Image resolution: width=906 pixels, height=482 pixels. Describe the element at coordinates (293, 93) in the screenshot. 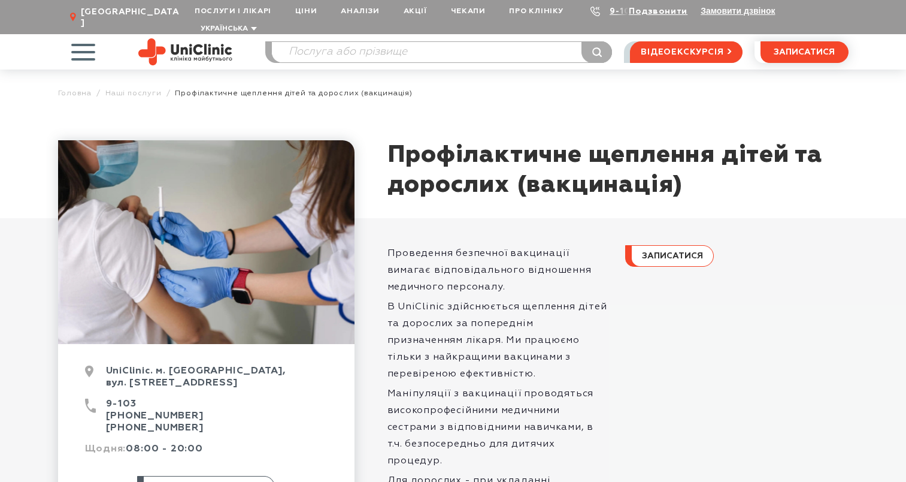

I see `span: Профілактичне щеплення дітей та дорослих (вакцинація)` at that location.